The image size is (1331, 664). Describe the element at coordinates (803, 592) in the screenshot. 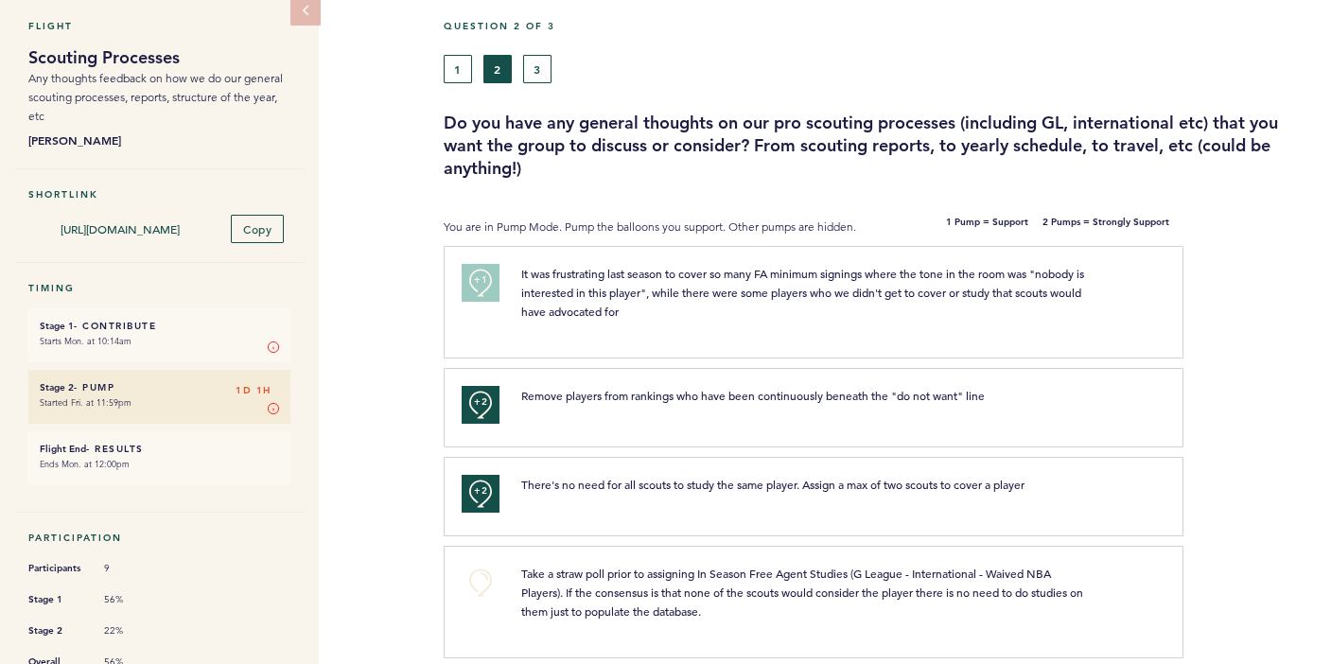

I see `span: Take a straw poll prior to assigning In Season Free Agent Studies (G League - International - Wai...` at that location.